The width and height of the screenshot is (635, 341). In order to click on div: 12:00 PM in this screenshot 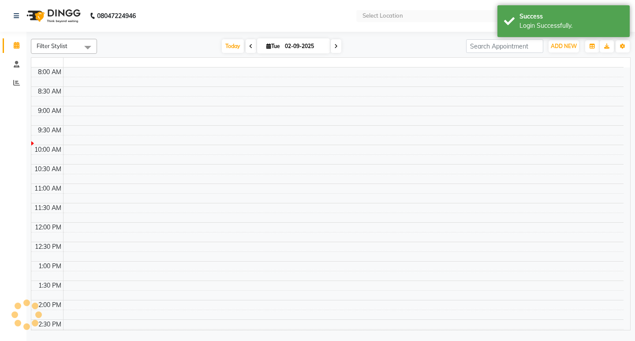, I will do `click(48, 227)`.